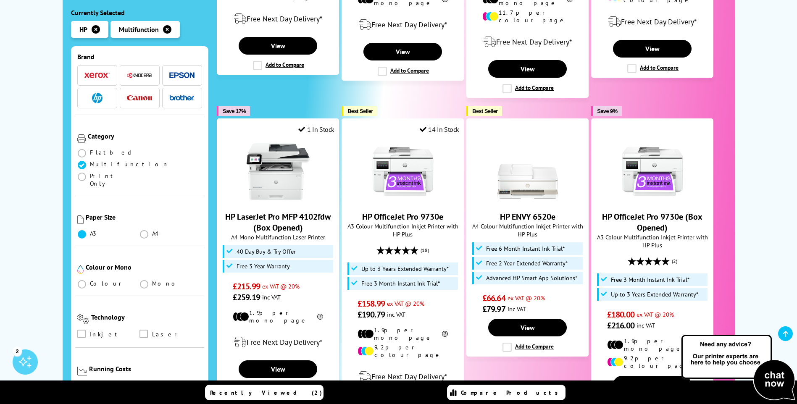  What do you see at coordinates (371, 315) in the screenshot?
I see `span: £190.79` at bounding box center [371, 315].